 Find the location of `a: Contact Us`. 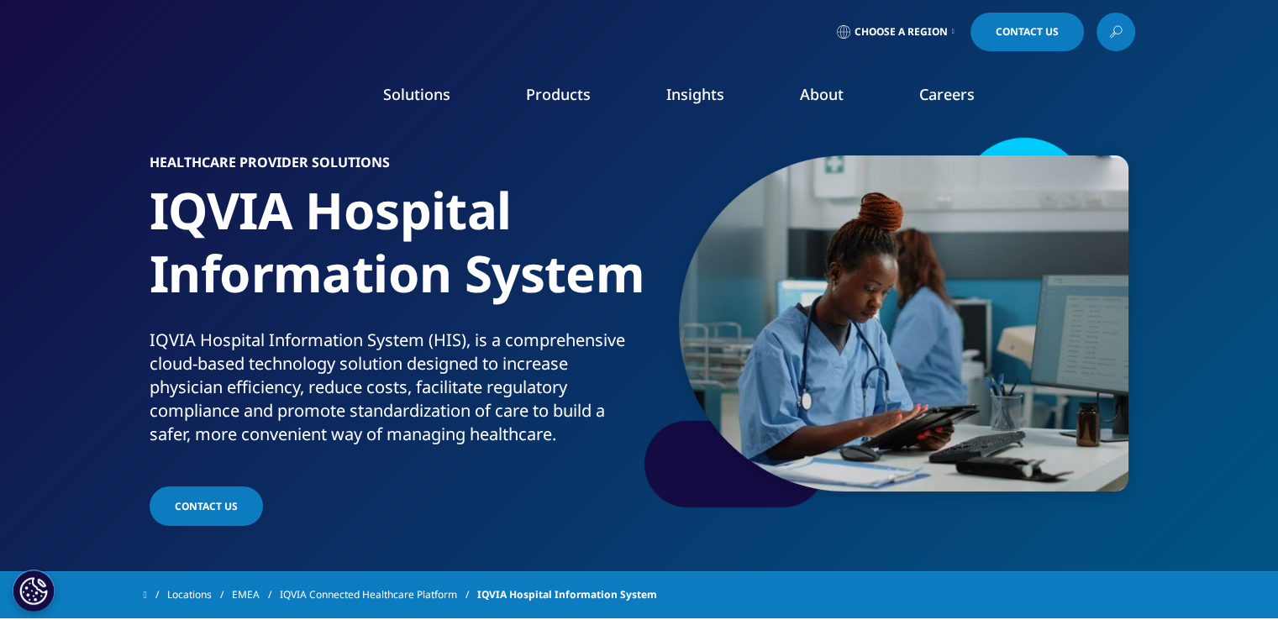

a: Contact Us is located at coordinates (1027, 32).